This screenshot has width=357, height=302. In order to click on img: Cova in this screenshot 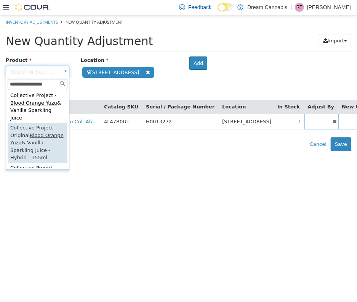, I will do `click(32, 7)`.